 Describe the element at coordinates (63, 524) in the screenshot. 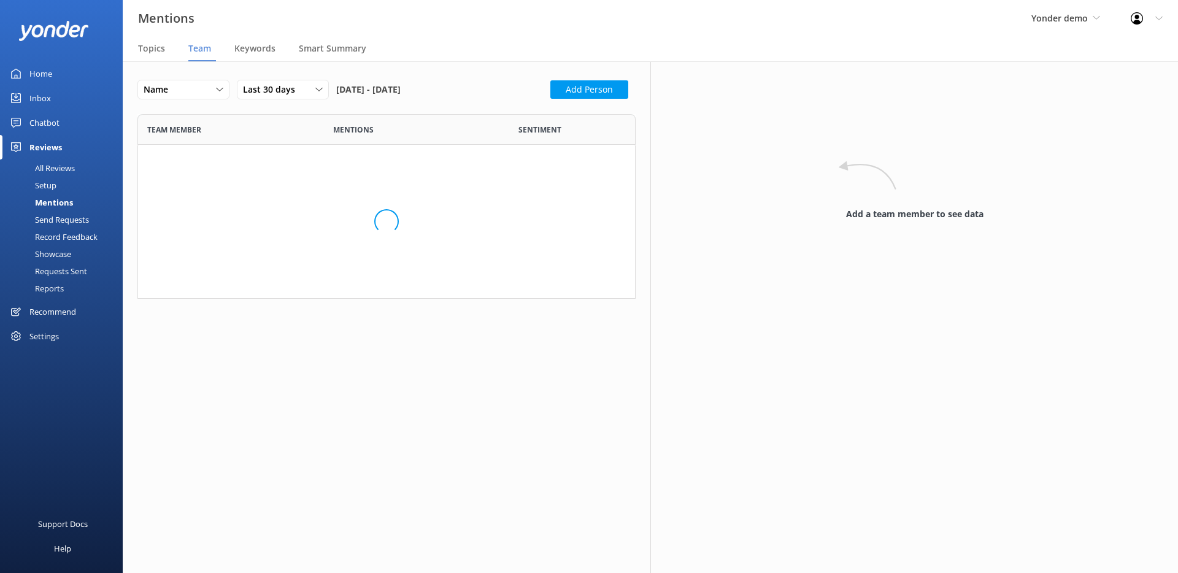

I see `div: Support Docs` at that location.